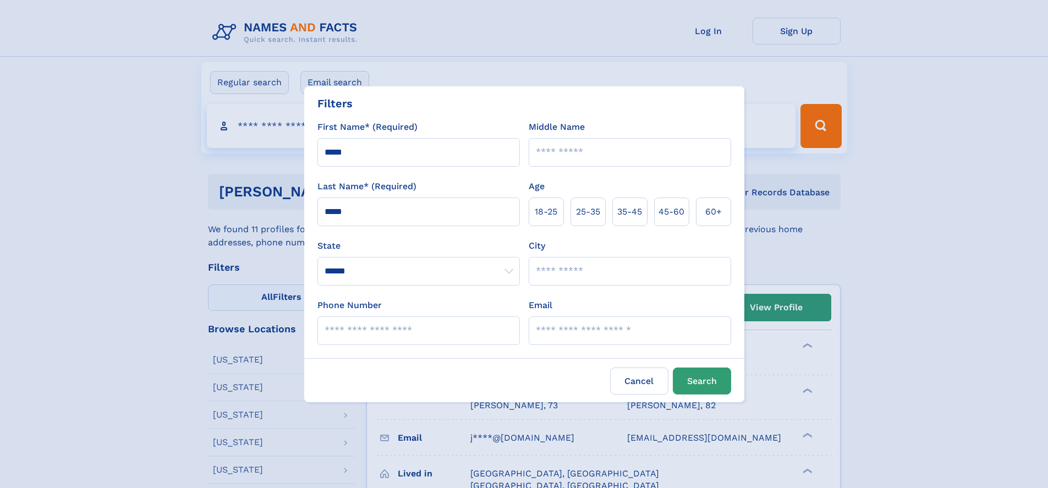 The width and height of the screenshot is (1048, 488). Describe the element at coordinates (367, 186) in the screenshot. I see `label: Last Name* (Required)` at that location.